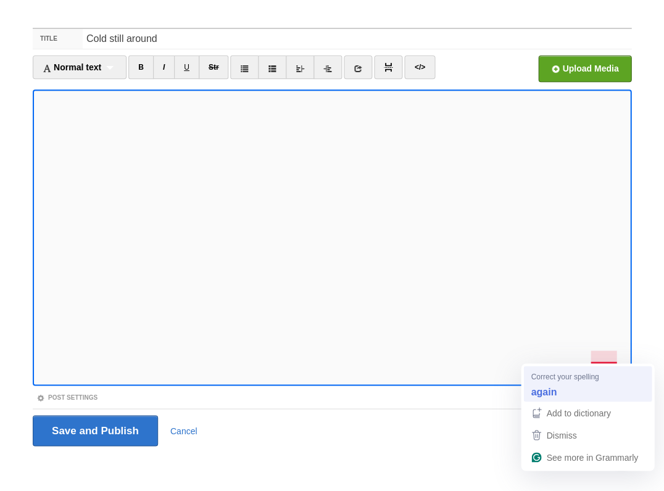 This screenshot has height=491, width=664. Describe the element at coordinates (67, 397) in the screenshot. I see `a: Post Settings` at that location.